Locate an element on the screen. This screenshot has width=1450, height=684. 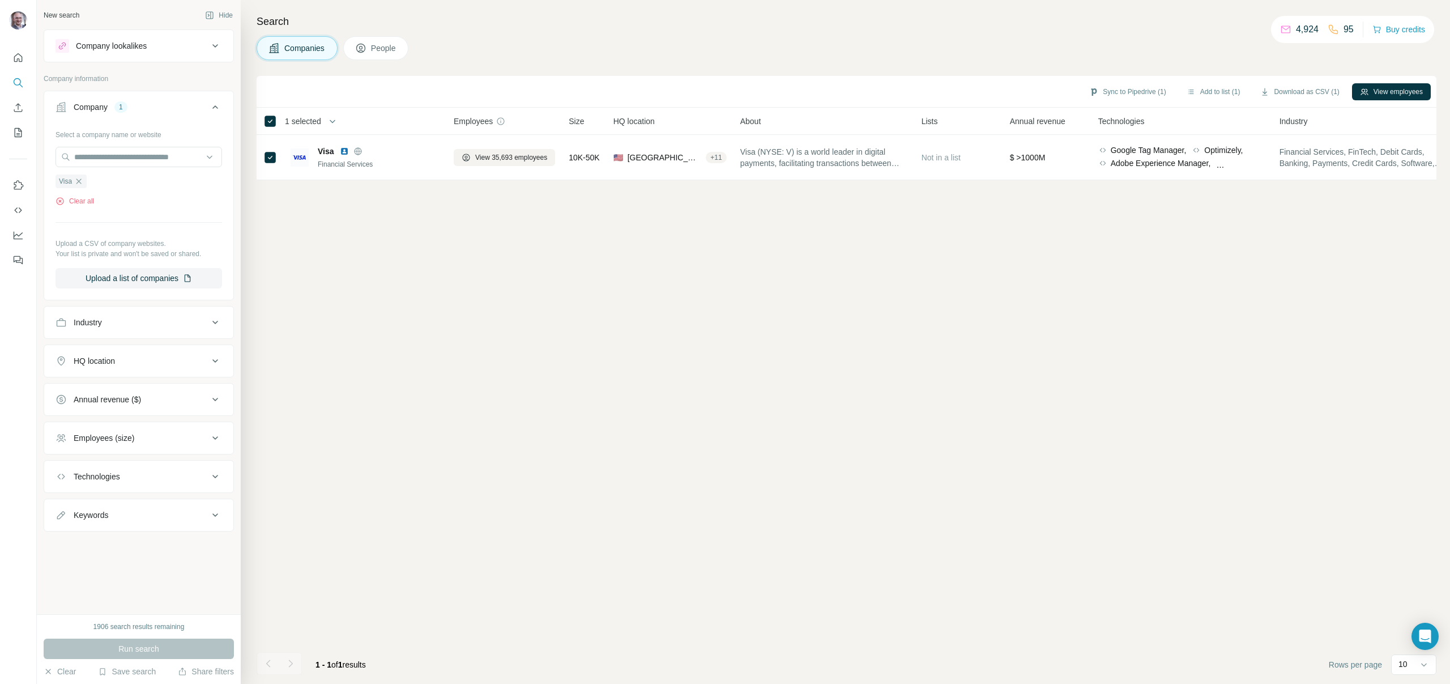
button: Quick start is located at coordinates (18, 58).